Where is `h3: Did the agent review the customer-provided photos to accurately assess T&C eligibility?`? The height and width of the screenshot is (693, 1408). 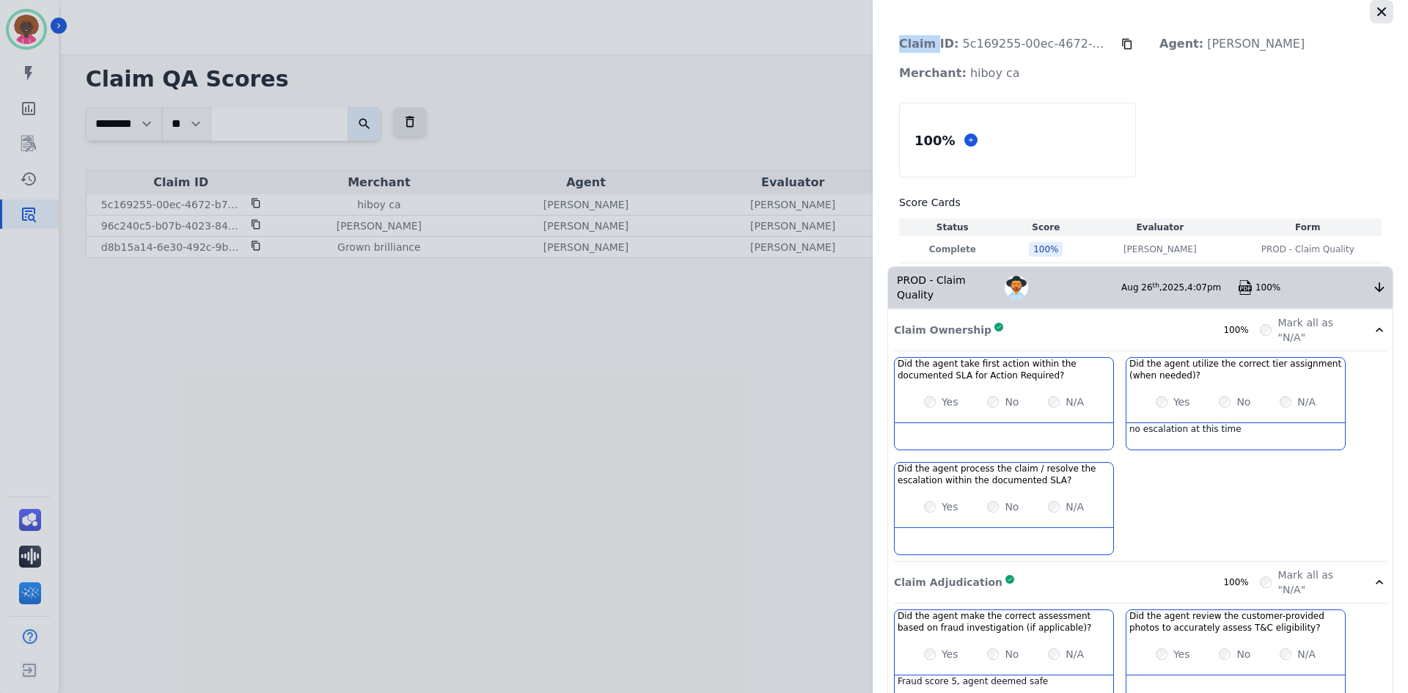
h3: Did the agent review the customer-provided photos to accurately assess T&C eligibility? is located at coordinates (1236, 622).